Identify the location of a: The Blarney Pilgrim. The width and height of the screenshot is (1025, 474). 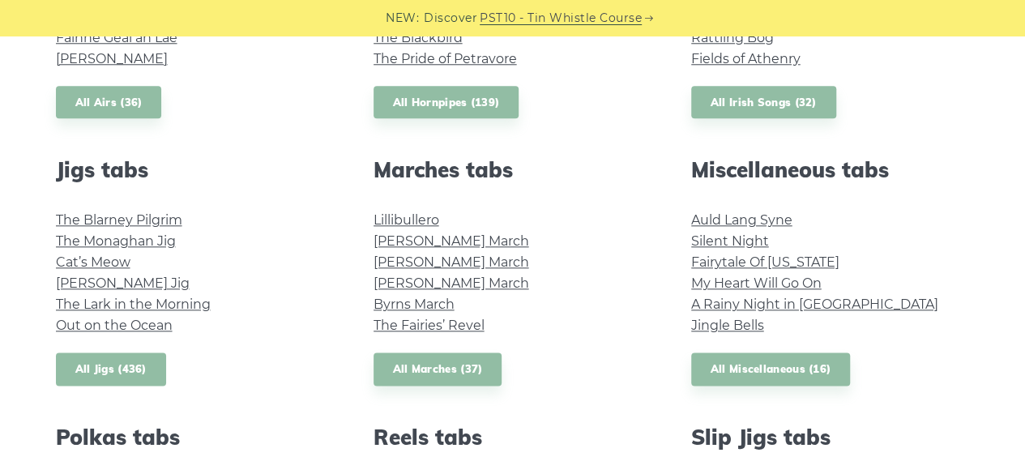
(119, 219).